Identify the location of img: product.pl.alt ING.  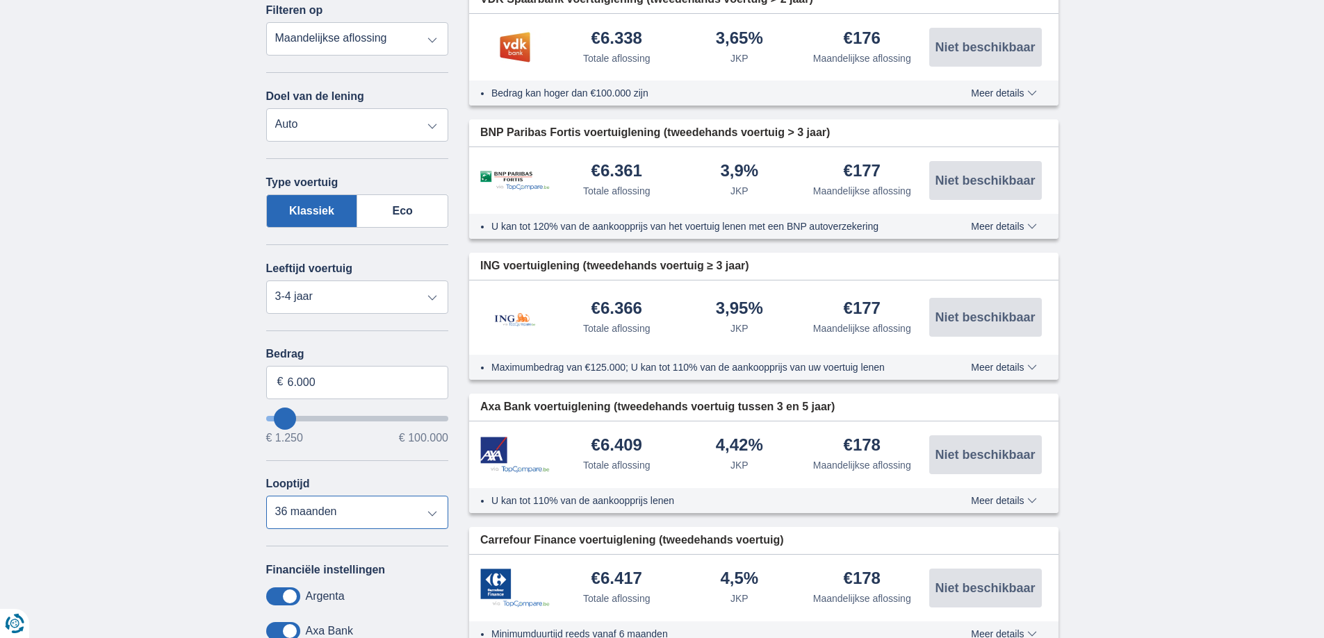
(515, 318).